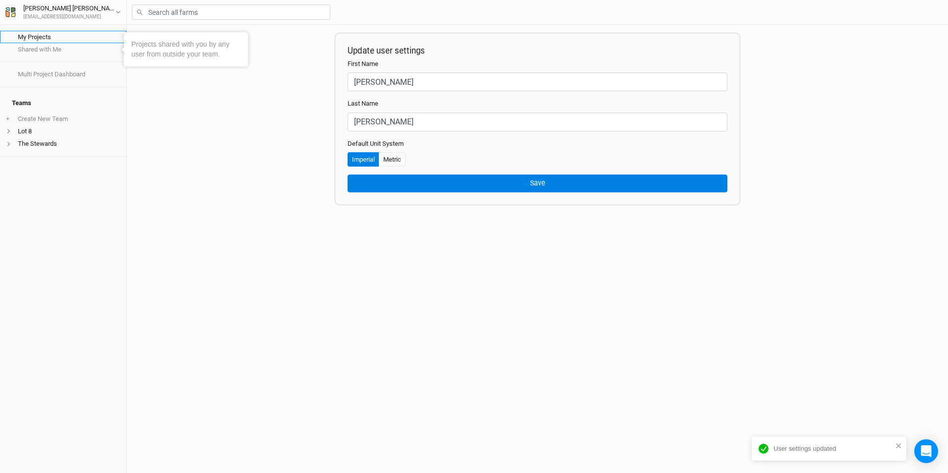  What do you see at coordinates (833, 449) in the screenshot?
I see `div: User settings updated` at bounding box center [833, 449].